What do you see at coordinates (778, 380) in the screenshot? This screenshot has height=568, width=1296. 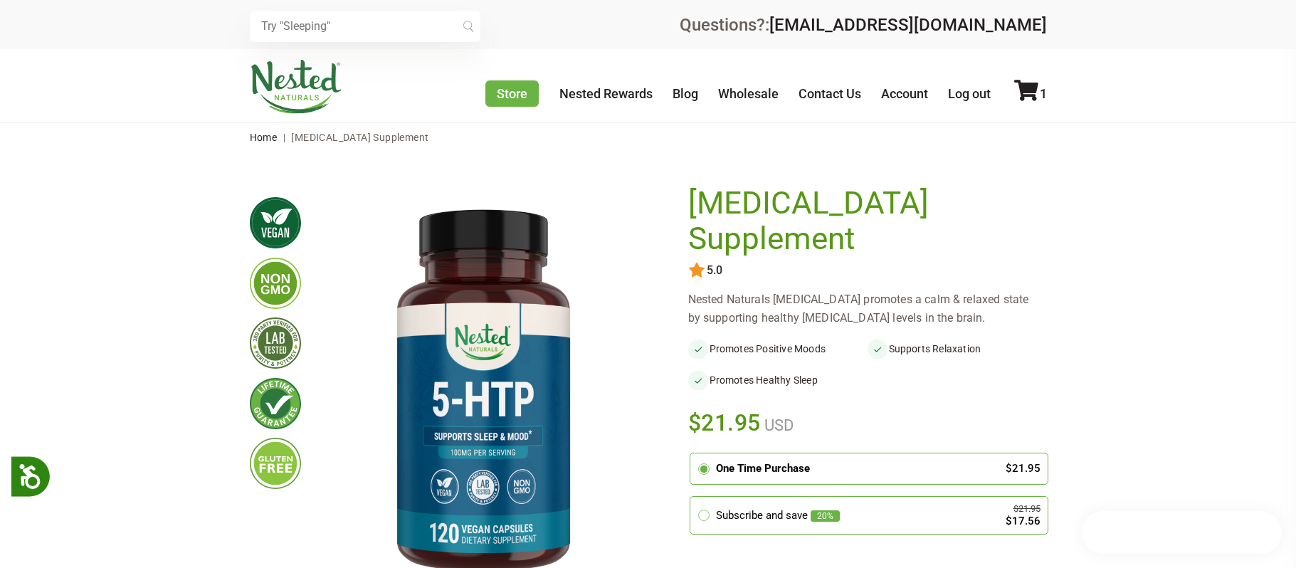 I see `li: Promotes Healthy Sleep` at bounding box center [778, 380].